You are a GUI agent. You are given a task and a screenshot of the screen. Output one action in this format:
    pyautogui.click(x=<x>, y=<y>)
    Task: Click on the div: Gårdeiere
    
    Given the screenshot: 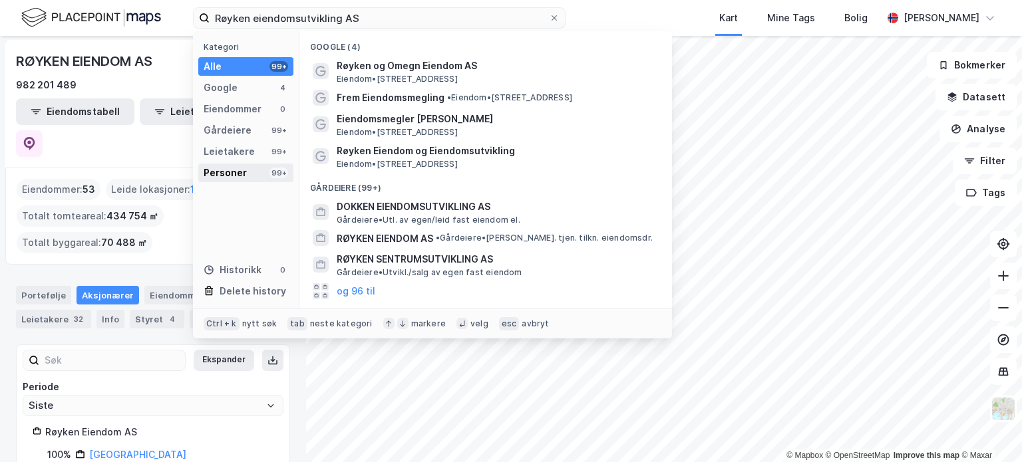 What is the action you would take?
    pyautogui.click(x=228, y=130)
    